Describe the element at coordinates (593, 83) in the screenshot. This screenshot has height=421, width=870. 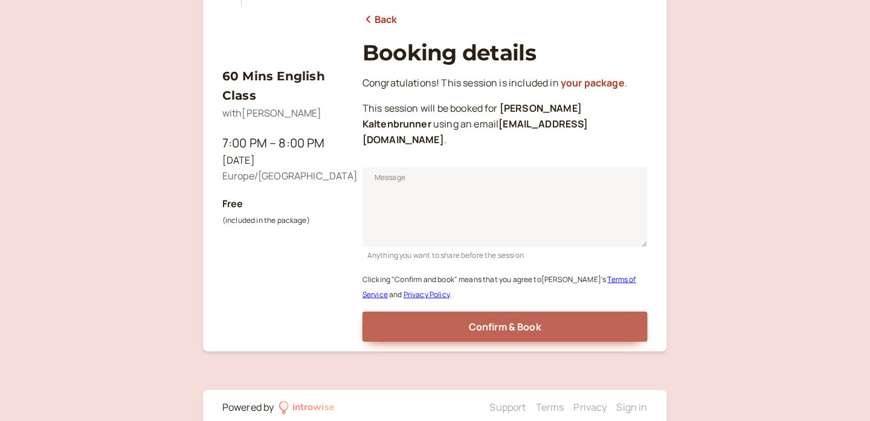
I see `a: your package` at that location.